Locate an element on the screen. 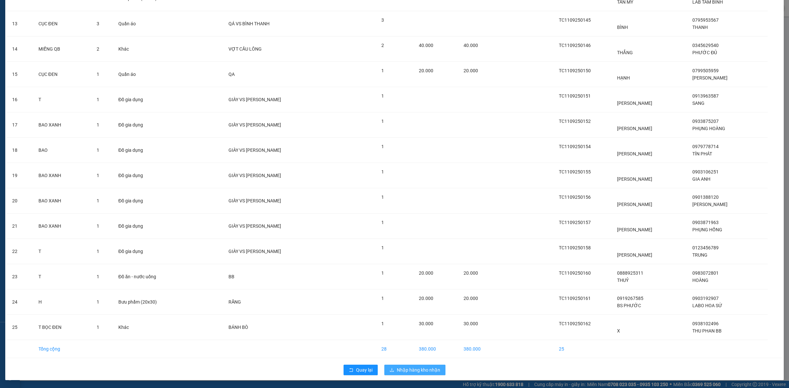  td: 22 is located at coordinates (20, 251).